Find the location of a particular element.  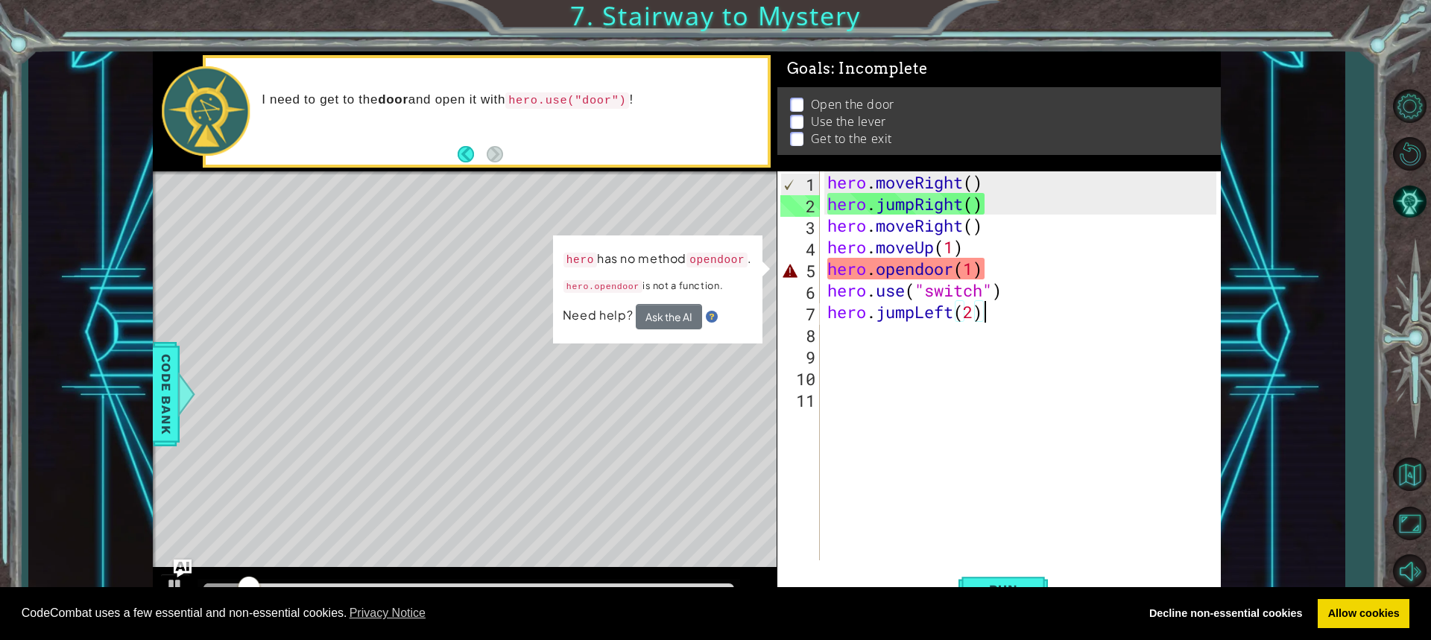

a: learn more about cookies is located at coordinates (387, 613).